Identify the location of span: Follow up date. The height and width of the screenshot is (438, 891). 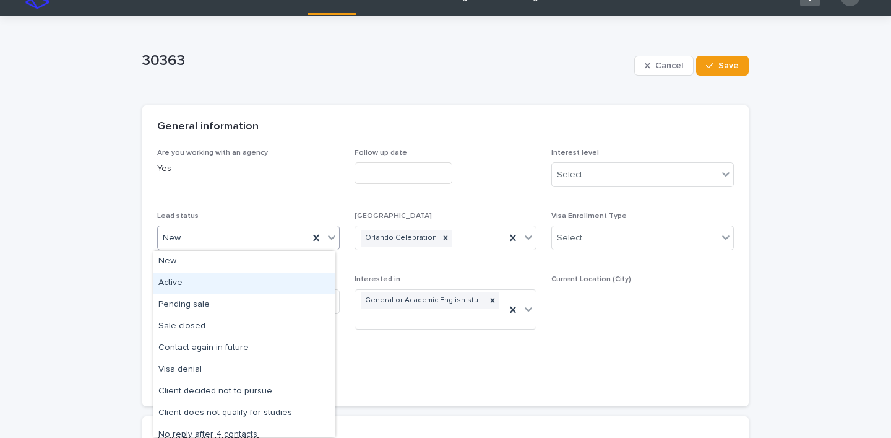
(381, 153).